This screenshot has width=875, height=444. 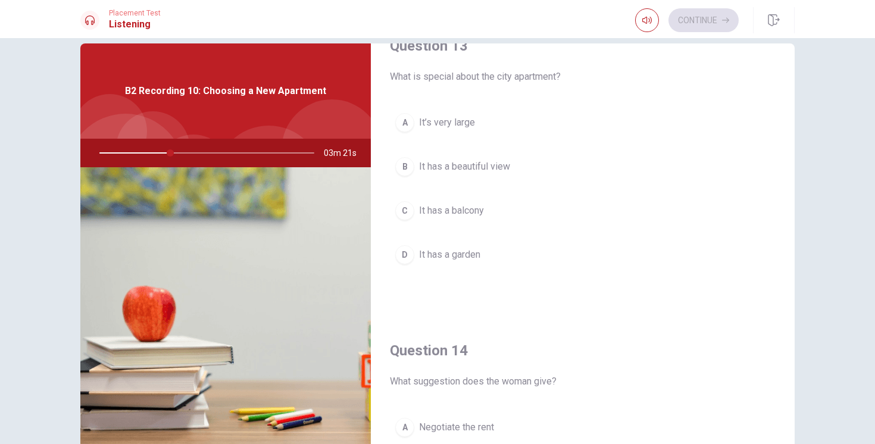 I want to click on button: ANegotiate the rent, so click(x=583, y=427).